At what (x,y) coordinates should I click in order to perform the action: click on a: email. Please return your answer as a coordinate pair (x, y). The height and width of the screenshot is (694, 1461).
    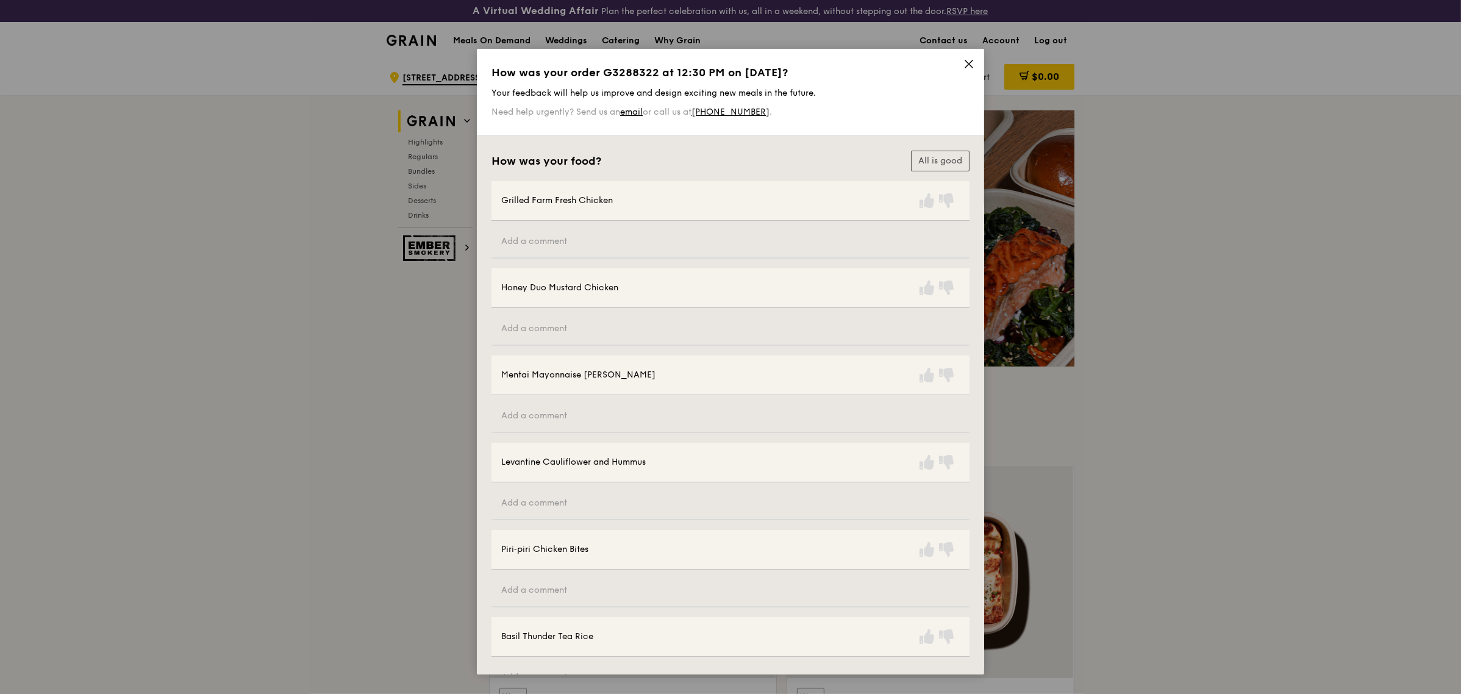
    Looking at the image, I should click on (631, 112).